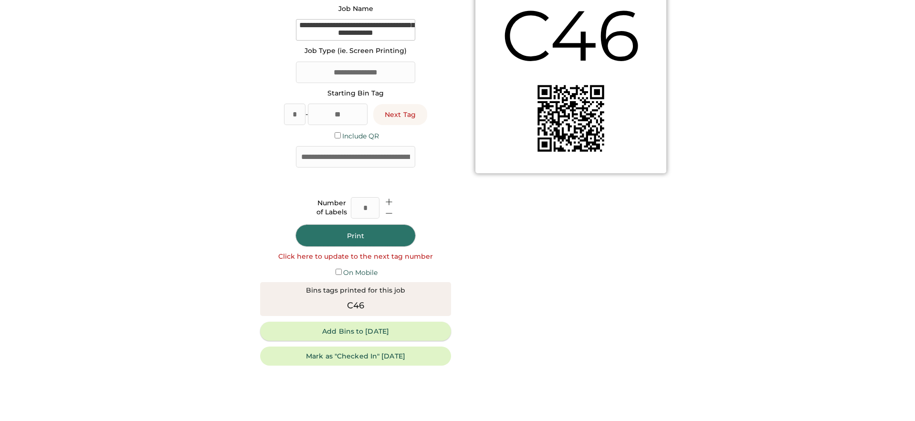  Describe the element at coordinates (400, 115) in the screenshot. I see `button: Next Tag` at that location.